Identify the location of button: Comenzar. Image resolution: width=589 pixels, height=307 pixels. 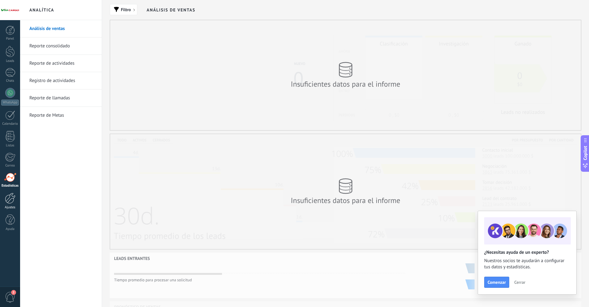
(496, 282).